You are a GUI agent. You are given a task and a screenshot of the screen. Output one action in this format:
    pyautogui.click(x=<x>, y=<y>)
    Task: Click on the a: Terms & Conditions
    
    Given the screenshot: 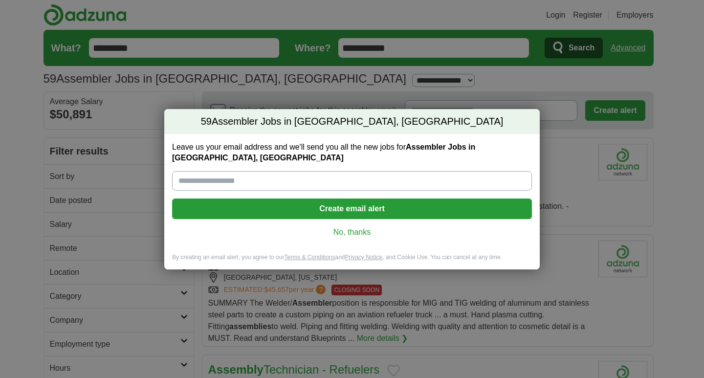 What is the action you would take?
    pyautogui.click(x=310, y=257)
    